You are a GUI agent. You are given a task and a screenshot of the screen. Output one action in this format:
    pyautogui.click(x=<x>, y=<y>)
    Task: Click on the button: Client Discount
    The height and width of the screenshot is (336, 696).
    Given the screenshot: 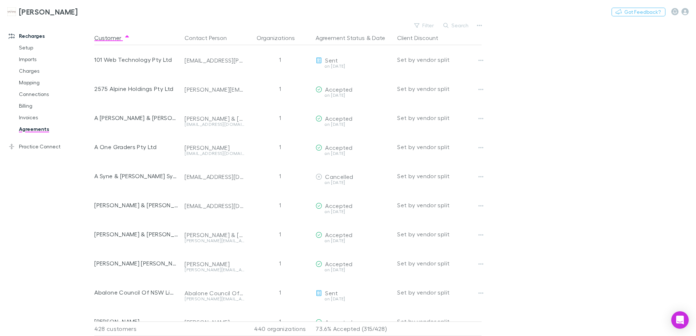 What is the action you would take?
    pyautogui.click(x=422, y=38)
    